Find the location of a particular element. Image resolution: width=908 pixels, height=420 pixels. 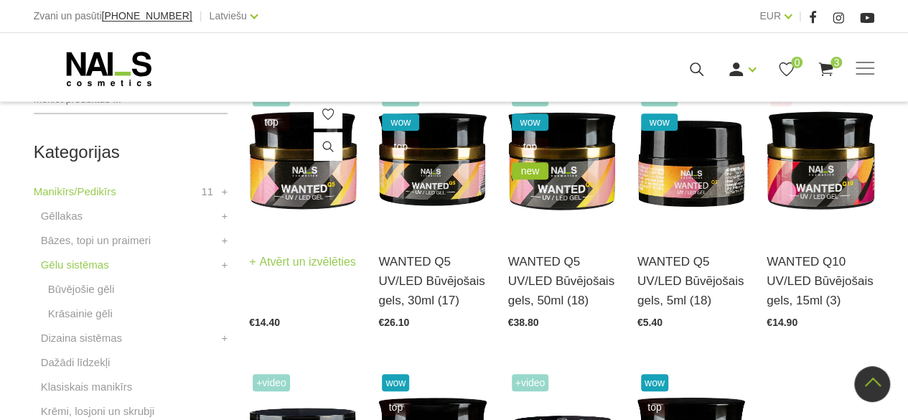

a: EUR is located at coordinates (770, 16).